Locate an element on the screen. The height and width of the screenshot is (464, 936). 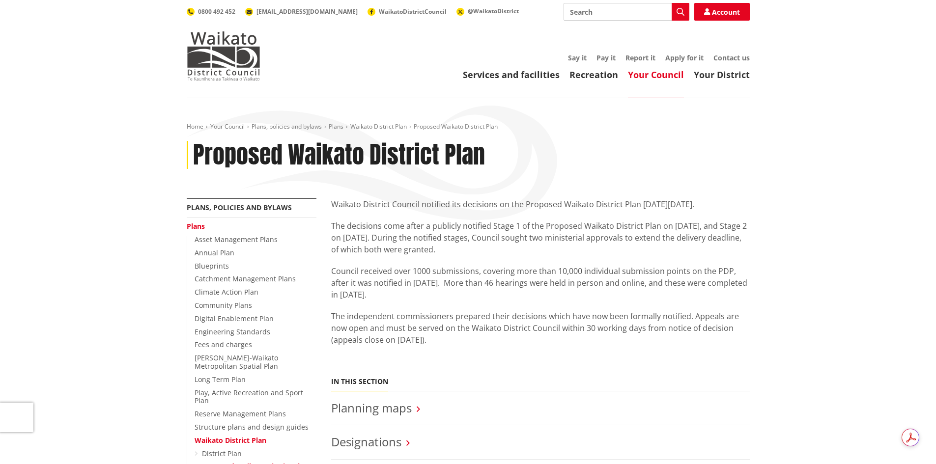
a: Digital Enablement Plan is located at coordinates (234, 318).